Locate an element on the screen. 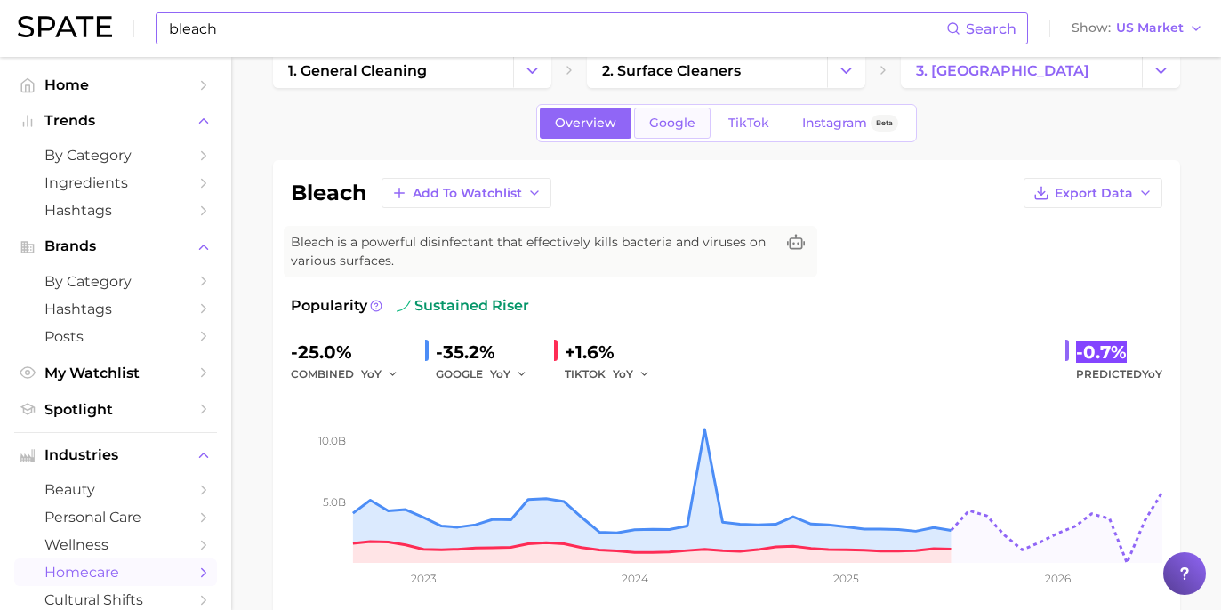 Image resolution: width=1221 pixels, height=610 pixels. span: Google is located at coordinates (672, 123).